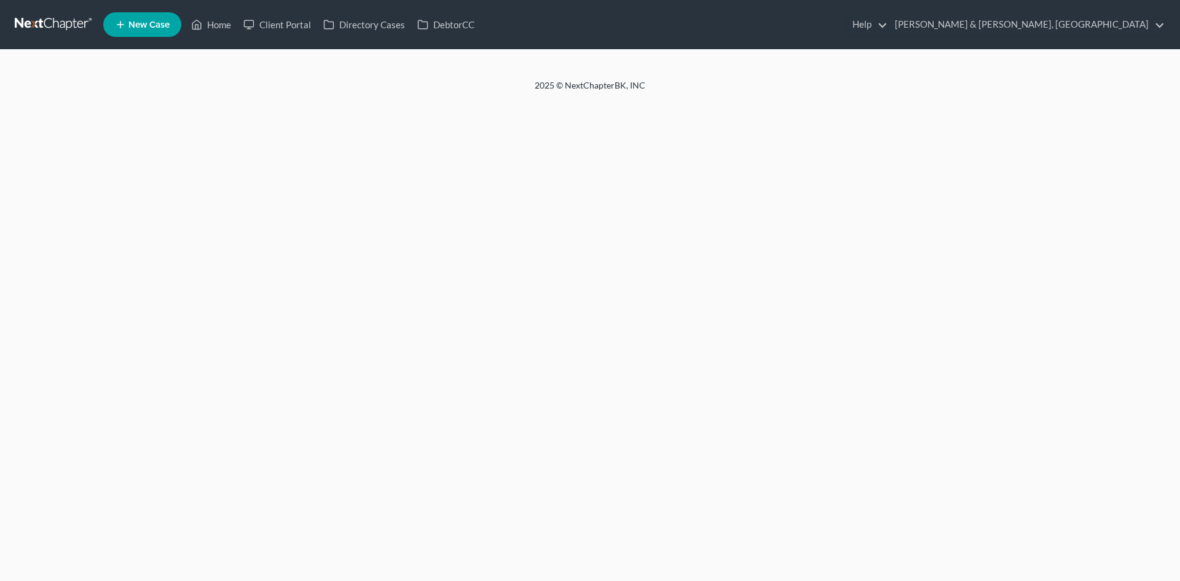 Image resolution: width=1180 pixels, height=581 pixels. Describe the element at coordinates (364, 25) in the screenshot. I see `a: Directory Cases` at that location.